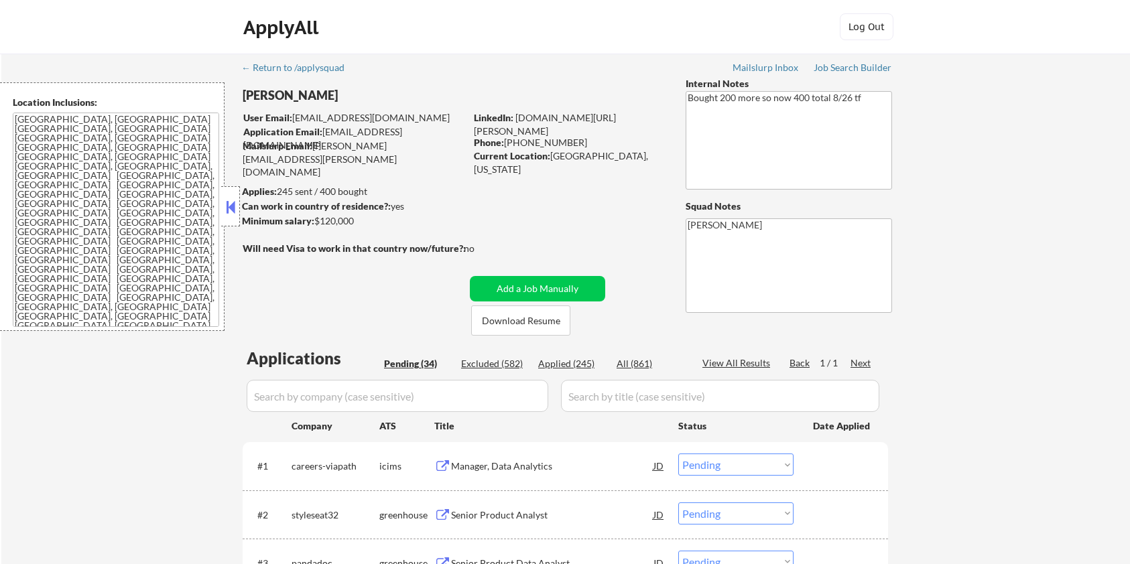 The image size is (1130, 564). I want to click on strong: Will need Visa to work in that country now/future?:, so click(354, 248).